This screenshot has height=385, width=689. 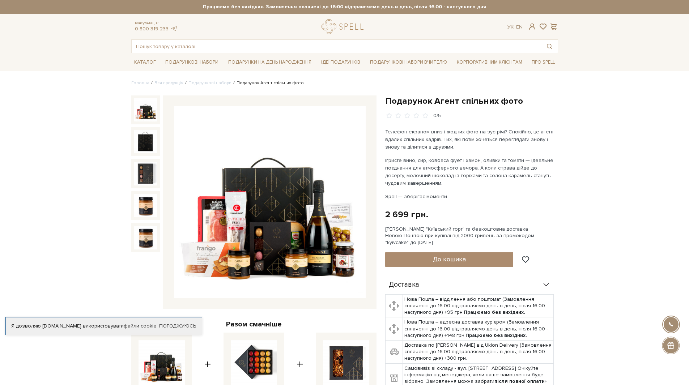 What do you see at coordinates (152, 29) in the screenshot?
I see `a: 0 800 319 233` at bounding box center [152, 29].